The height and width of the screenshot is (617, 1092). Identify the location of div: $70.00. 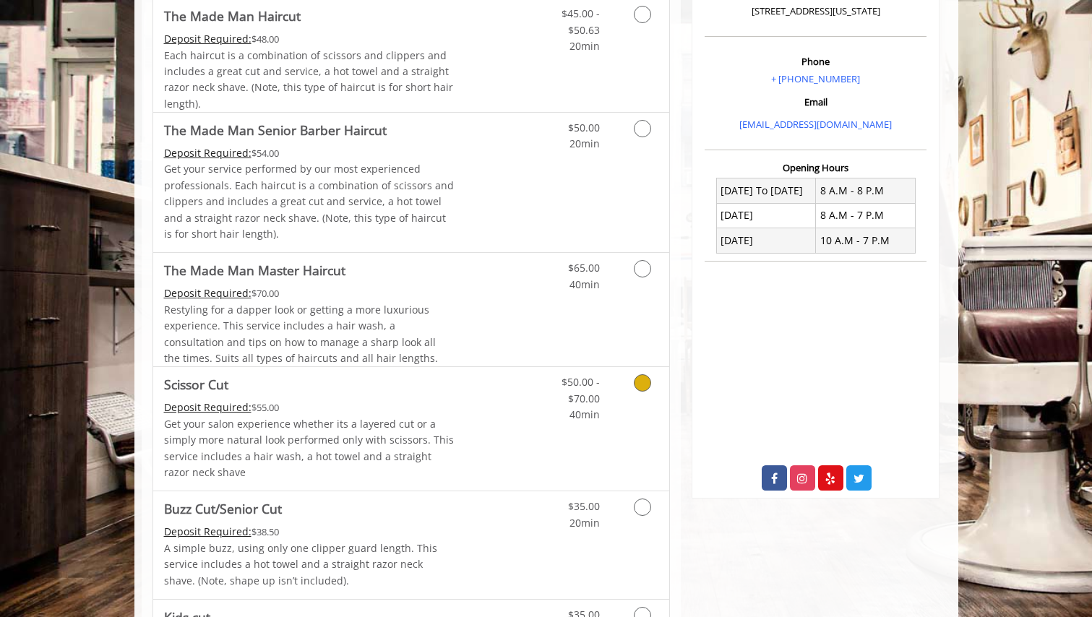
(309, 293).